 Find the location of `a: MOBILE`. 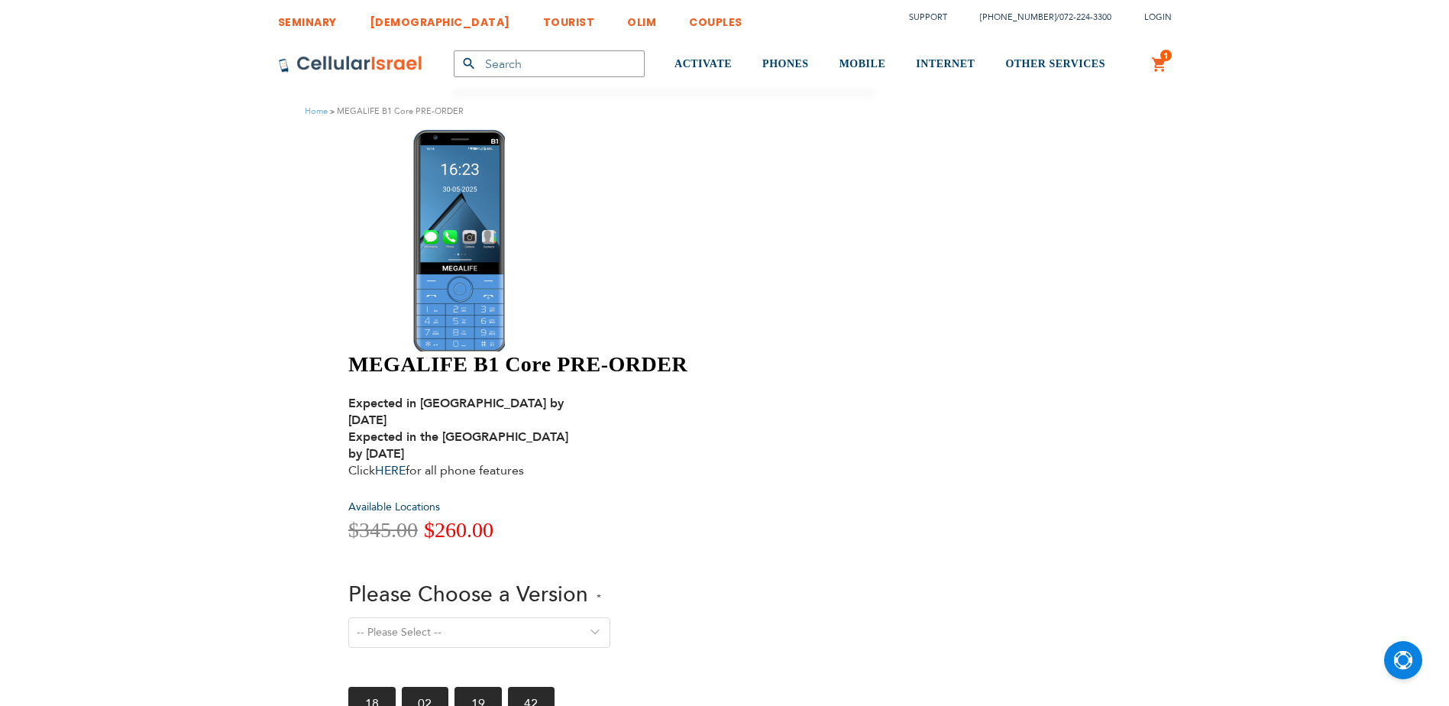

a: MOBILE is located at coordinates (862, 64).